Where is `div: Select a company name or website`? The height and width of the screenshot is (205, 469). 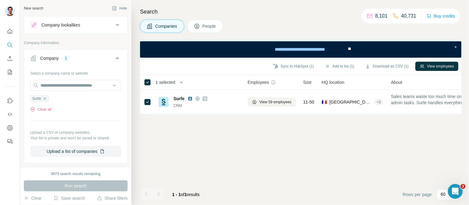
div: Select a company name or website is located at coordinates (76, 72).